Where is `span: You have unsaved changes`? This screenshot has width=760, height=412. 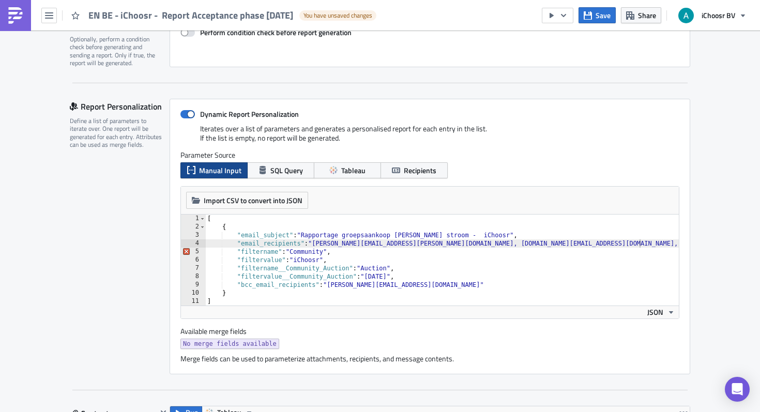 span: You have unsaved changes is located at coordinates (337, 16).